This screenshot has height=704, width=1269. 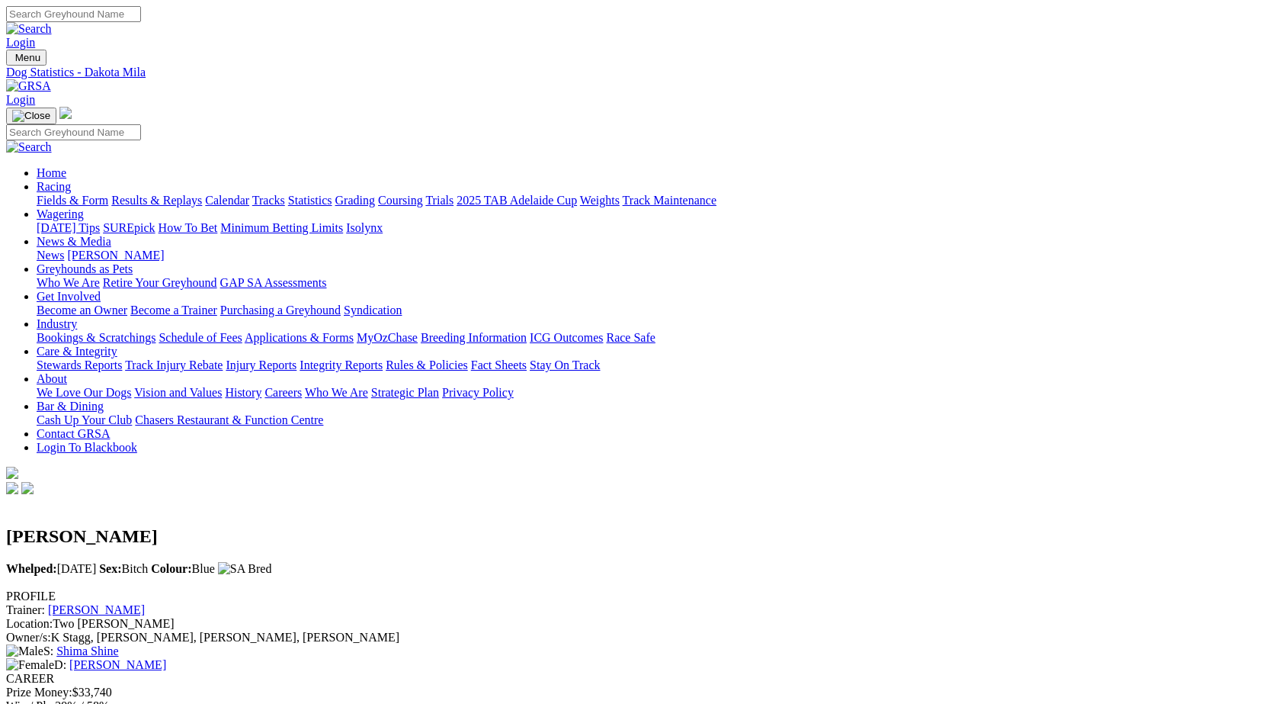 I want to click on b: Whelped:, so click(x=31, y=568).